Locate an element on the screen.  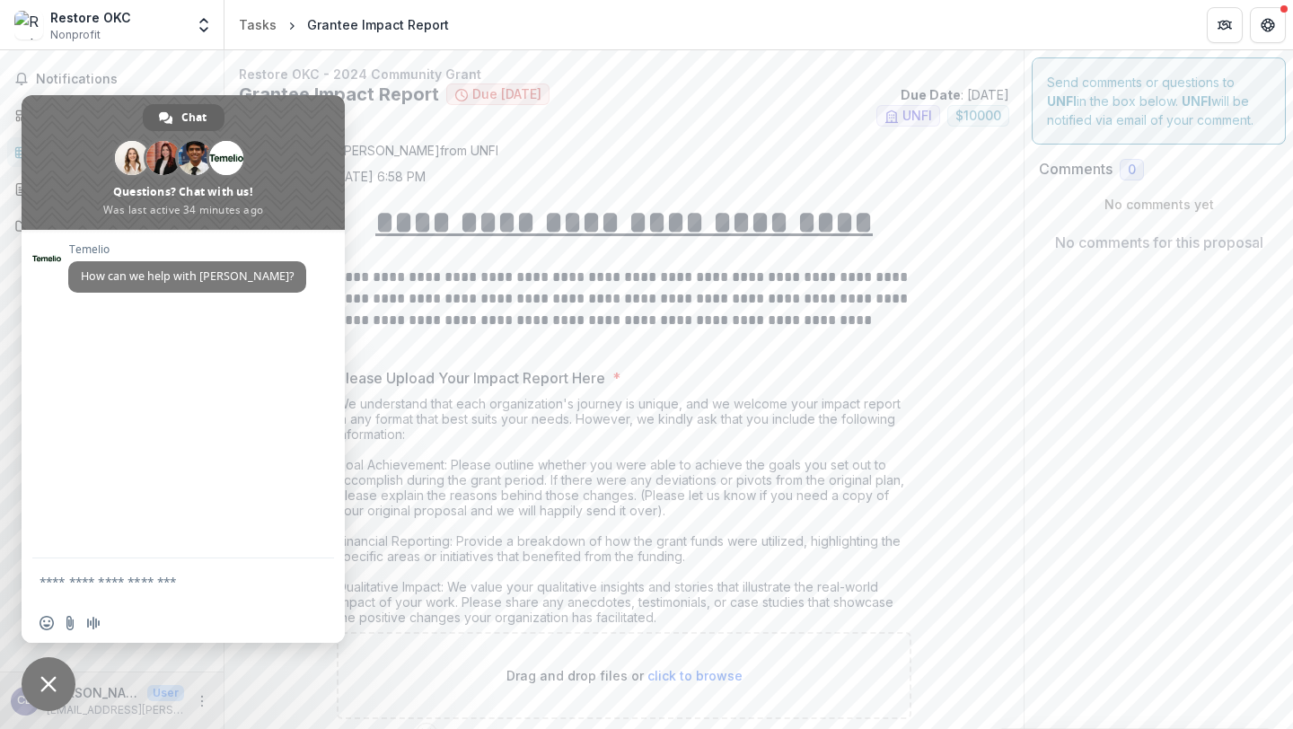
div: Caylee Dodson is located at coordinates (25, 700).